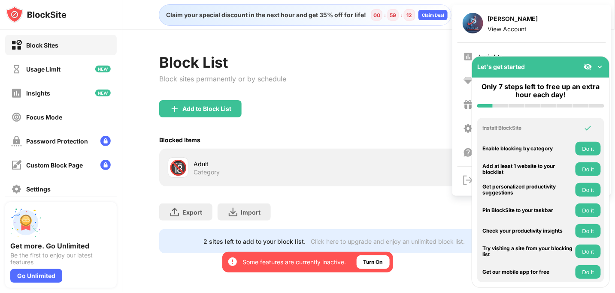 The image size is (615, 293). I want to click on div: Usage Limit, so click(43, 69).